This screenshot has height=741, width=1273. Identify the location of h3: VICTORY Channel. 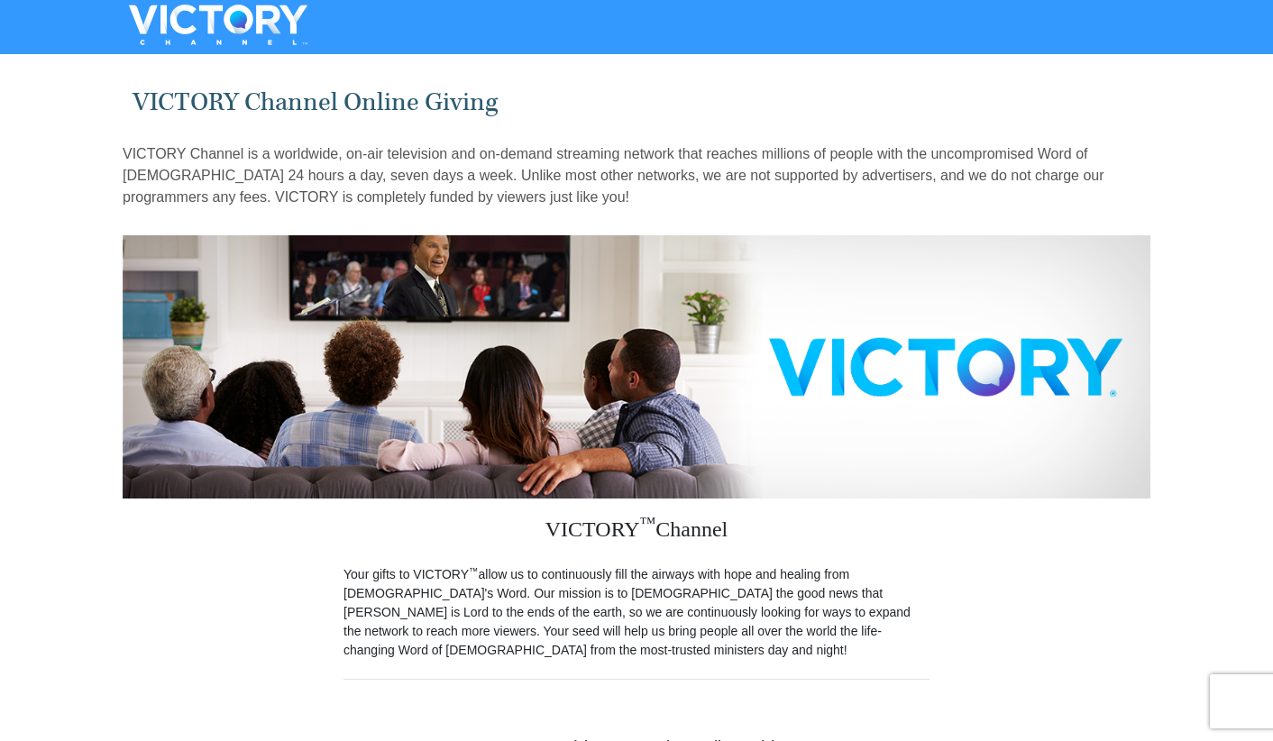
(636, 532).